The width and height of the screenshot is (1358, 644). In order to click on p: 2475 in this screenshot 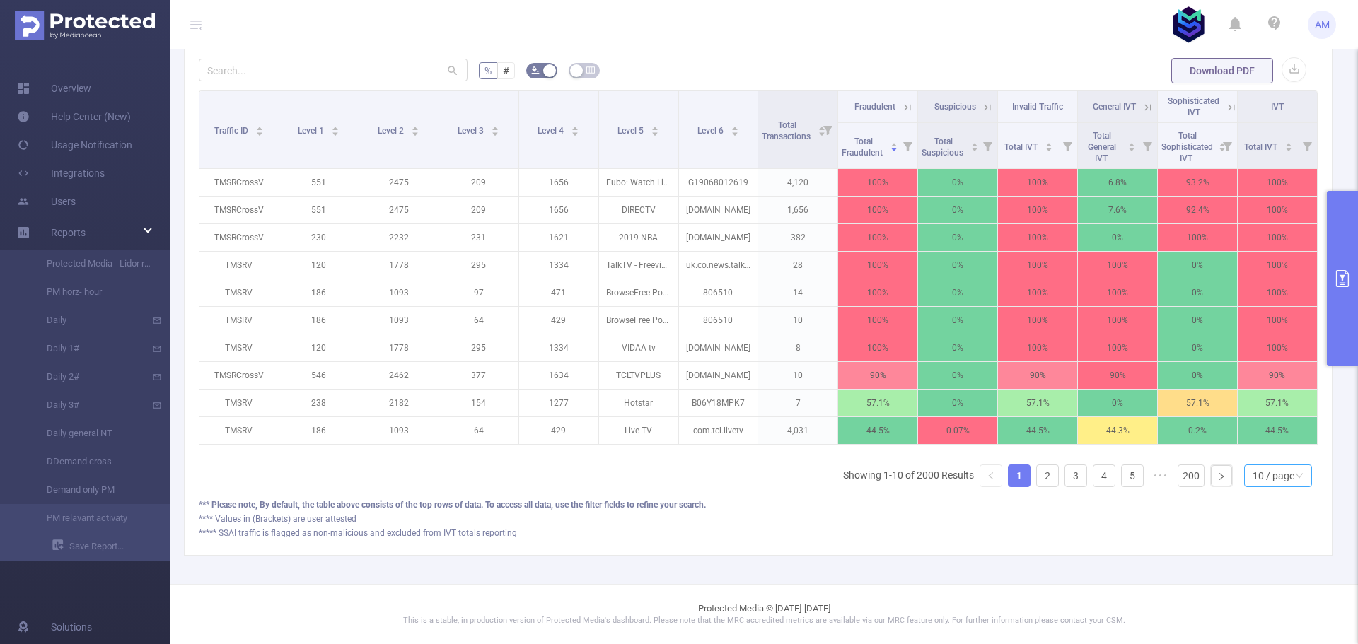, I will do `click(399, 210)`.